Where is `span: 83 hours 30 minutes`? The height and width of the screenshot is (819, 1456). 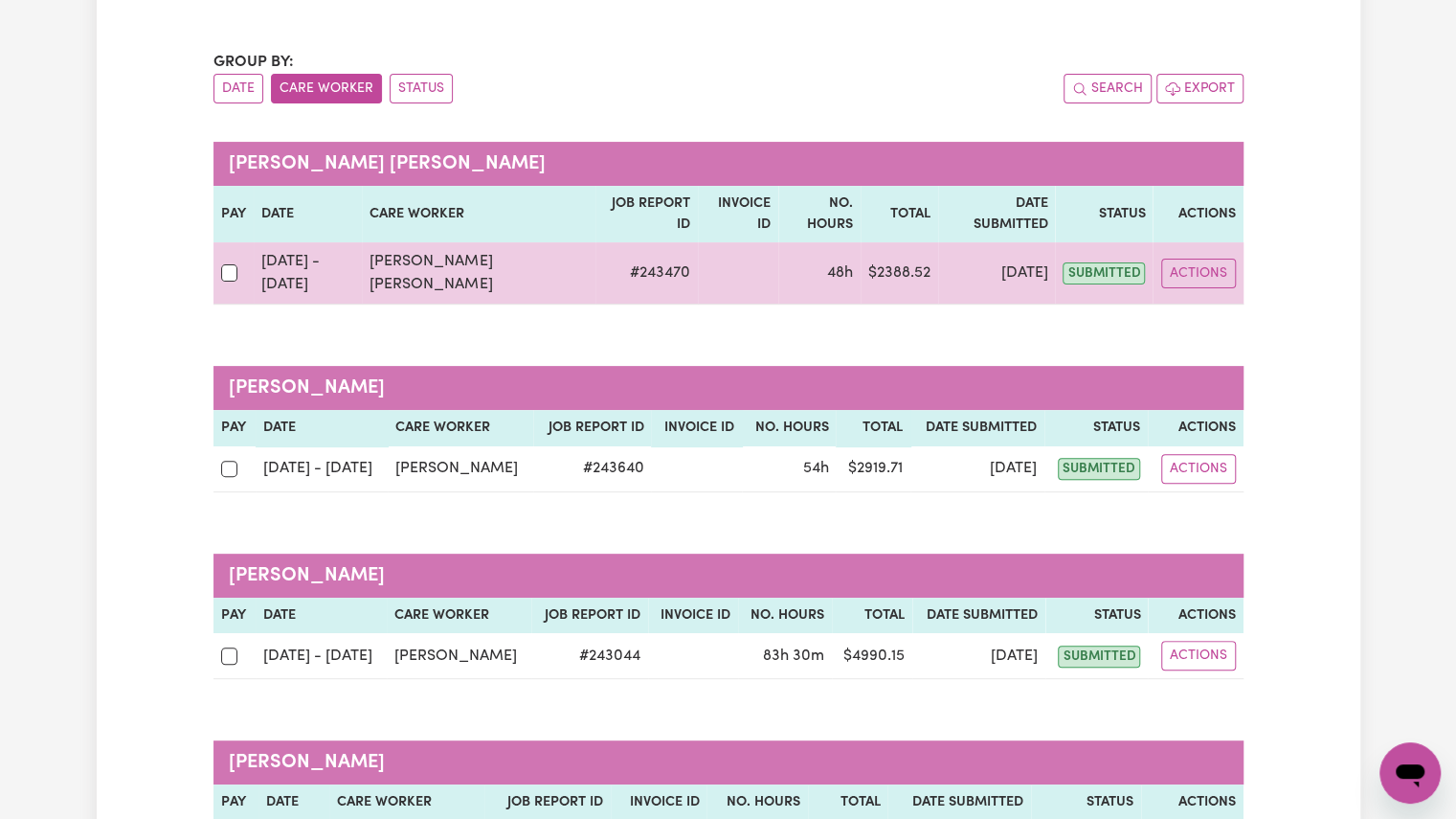
span: 83 hours 30 minutes is located at coordinates (794, 656).